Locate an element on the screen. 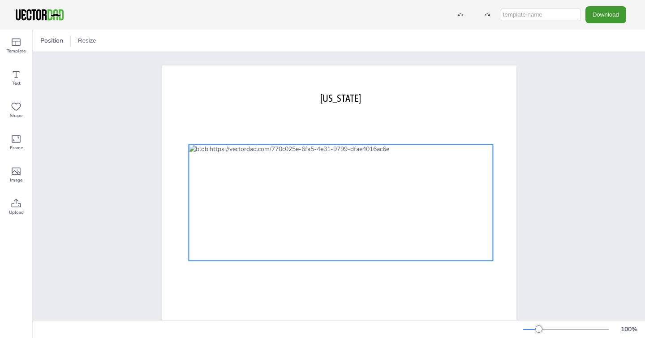 Image resolution: width=645 pixels, height=338 pixels. span: Image is located at coordinates (16, 180).